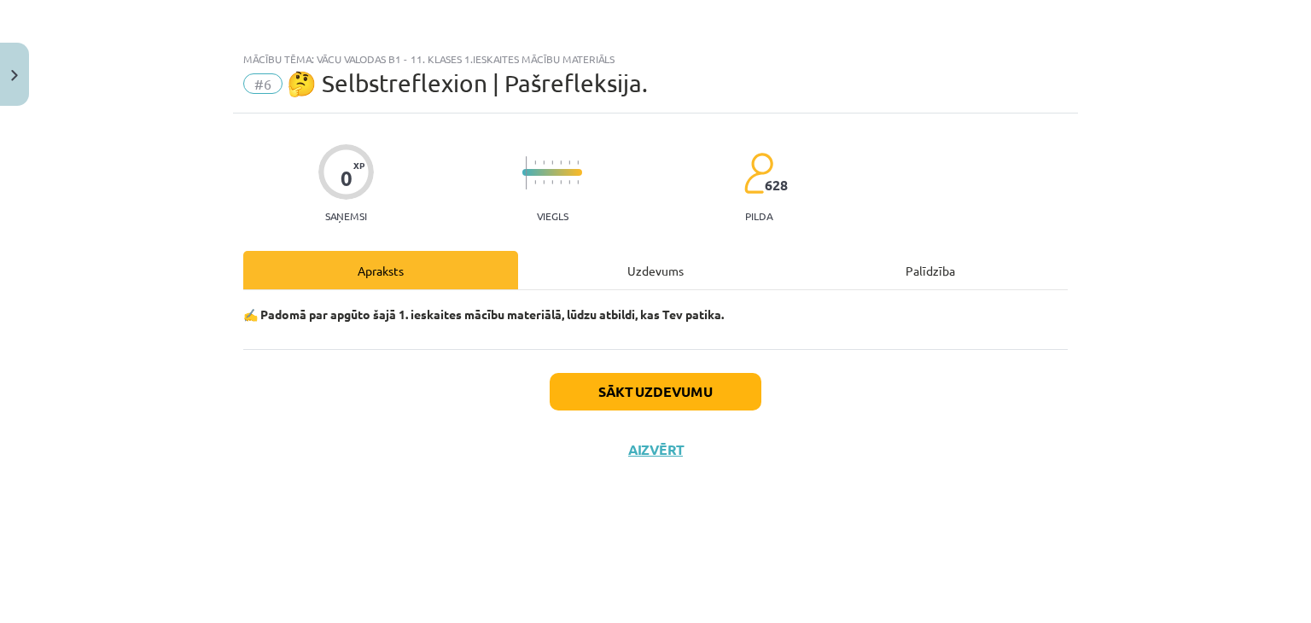 The height and width of the screenshot is (623, 1311). I want to click on img: icon-long-line-d9ea69661e0d244f92f715978eff75569469978d946b2353a9bb055b3ed8787d.svg, so click(527, 172).